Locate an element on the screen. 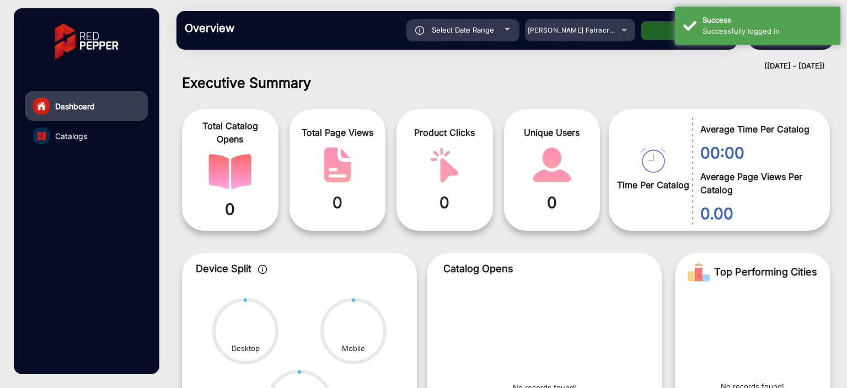  a: Catalogs is located at coordinates (86, 136).